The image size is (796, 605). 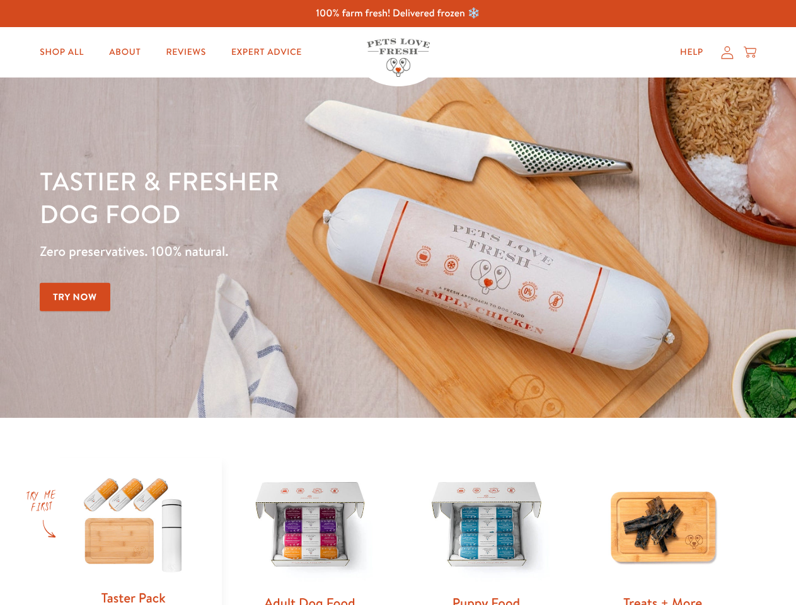 What do you see at coordinates (185, 52) in the screenshot?
I see `a: Reviews` at bounding box center [185, 52].